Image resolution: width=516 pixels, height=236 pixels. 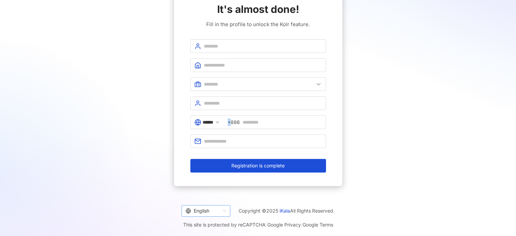 I want to click on span: Copyright © 2025 All Rights Reserved., so click(x=286, y=211).